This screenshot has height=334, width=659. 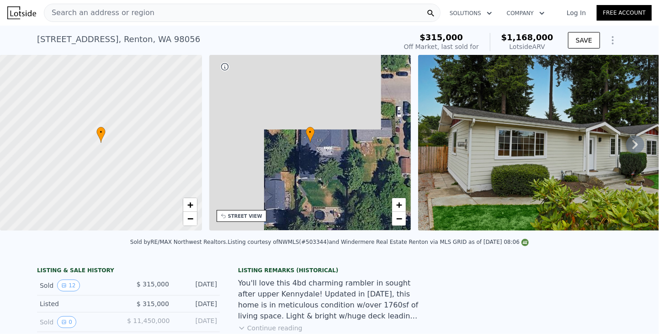 What do you see at coordinates (270, 328) in the screenshot?
I see `button: Continue reading` at bounding box center [270, 328].